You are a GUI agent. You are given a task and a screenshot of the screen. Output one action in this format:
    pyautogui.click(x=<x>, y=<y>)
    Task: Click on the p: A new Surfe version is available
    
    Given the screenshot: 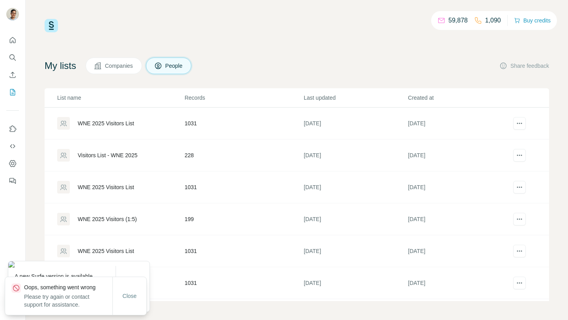 What is the action you would take?
    pyautogui.click(x=65, y=276)
    